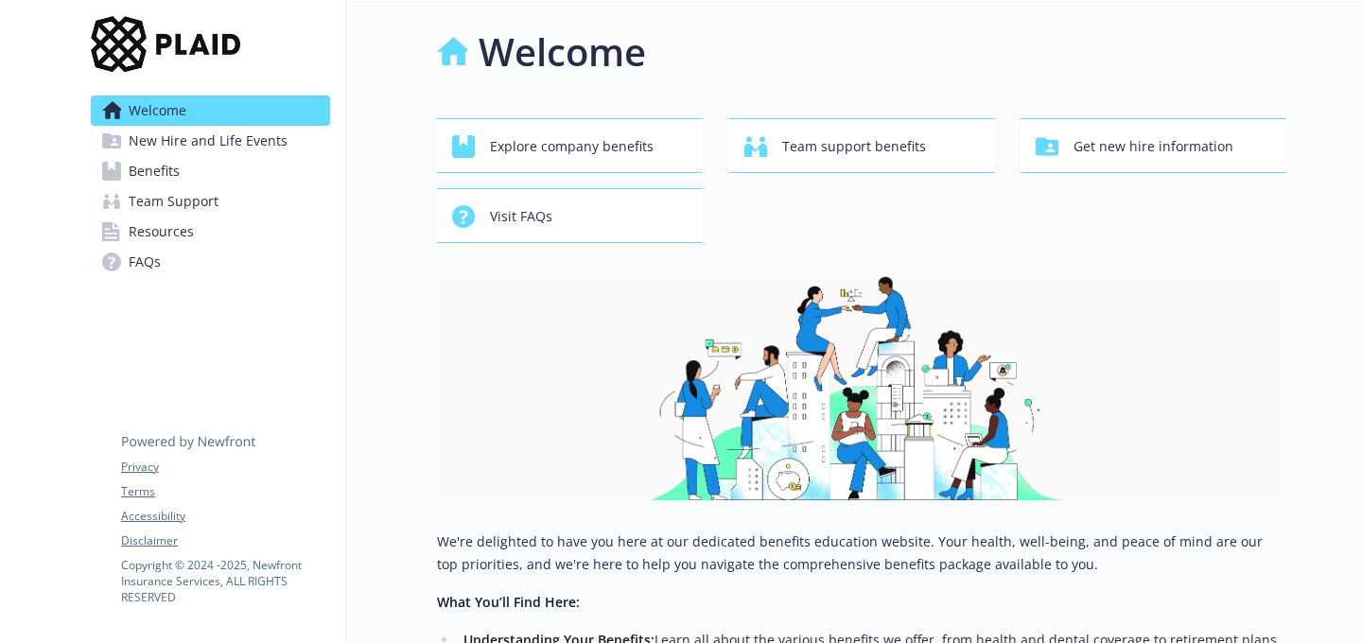  Describe the element at coordinates (861, 146) in the screenshot. I see `button: Team support benefits` at that location.